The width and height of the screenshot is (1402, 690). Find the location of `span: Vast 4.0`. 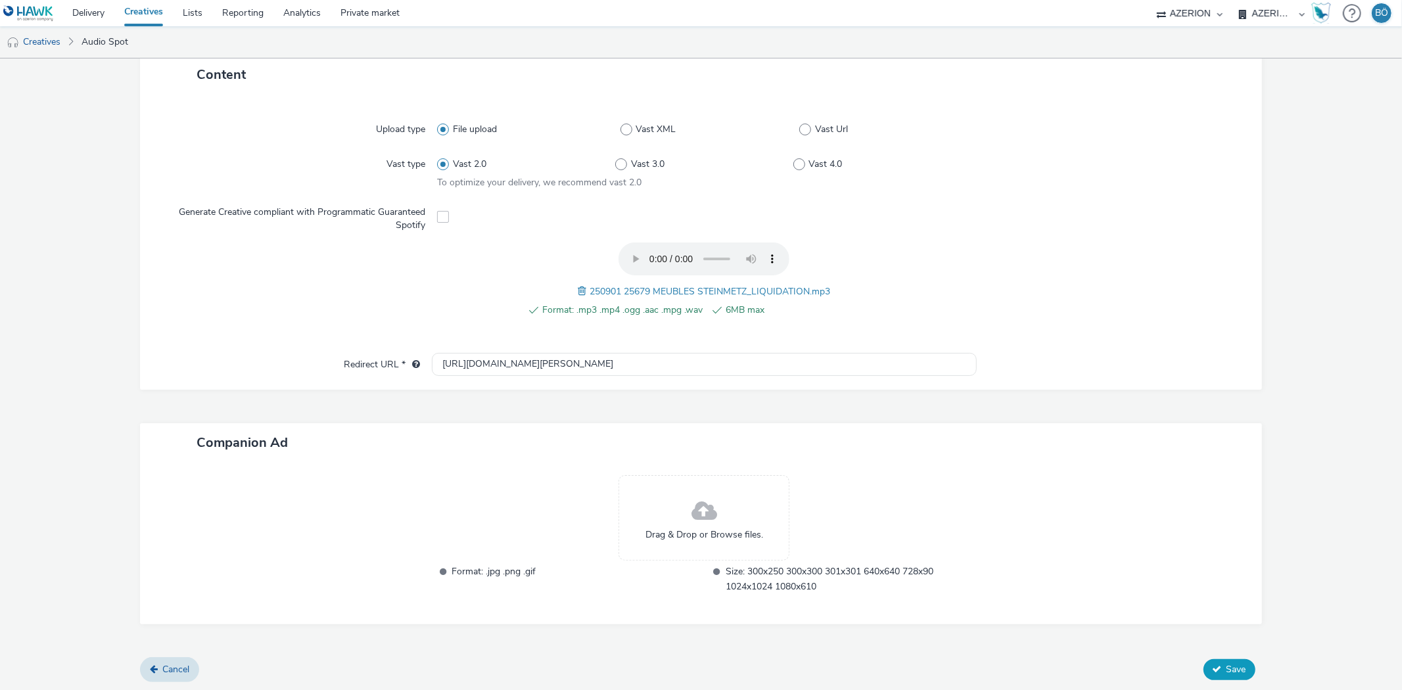

span: Vast 4.0 is located at coordinates (825, 164).